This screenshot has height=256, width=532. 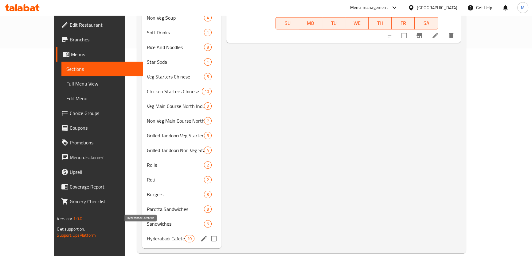 What do you see at coordinates (175, 33) in the screenshot?
I see `div: Soft Drinks` at bounding box center [175, 33].